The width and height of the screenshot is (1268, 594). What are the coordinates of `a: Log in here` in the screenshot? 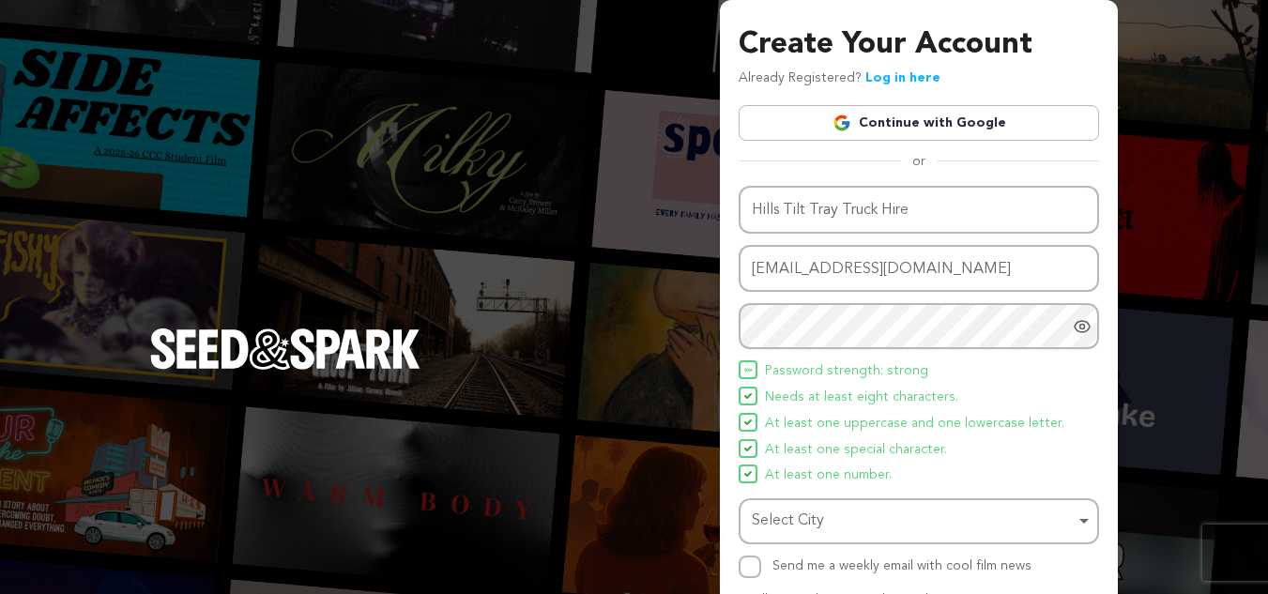 It's located at (903, 78).